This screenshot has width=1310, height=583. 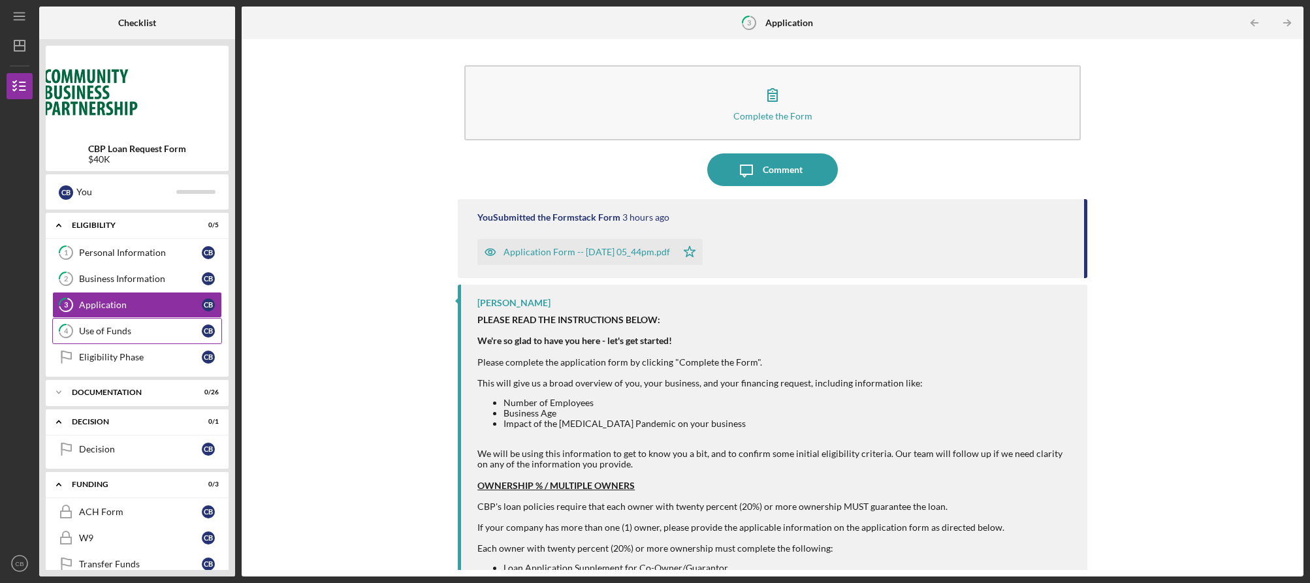 What do you see at coordinates (19, 563) in the screenshot?
I see `text: CB` at bounding box center [19, 563].